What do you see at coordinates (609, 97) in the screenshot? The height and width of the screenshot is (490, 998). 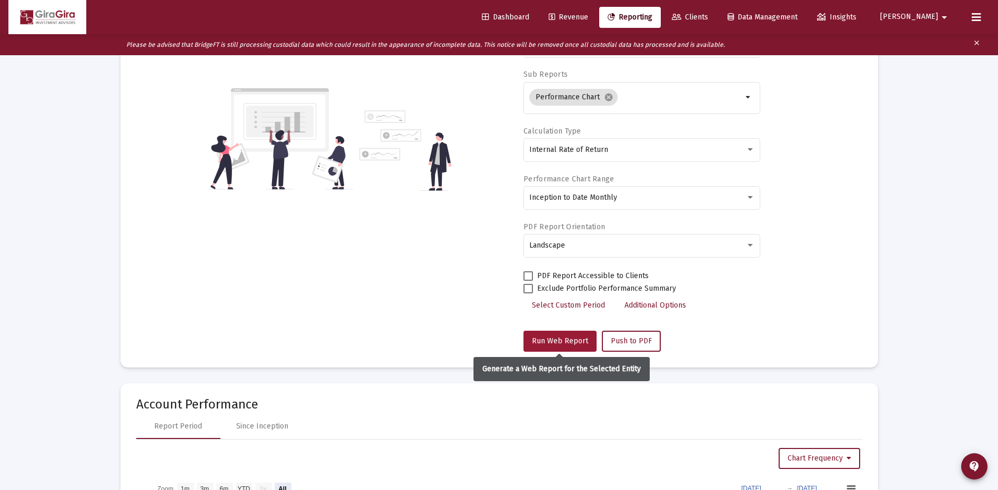 I see `mat-icon: cancel` at bounding box center [609, 97].